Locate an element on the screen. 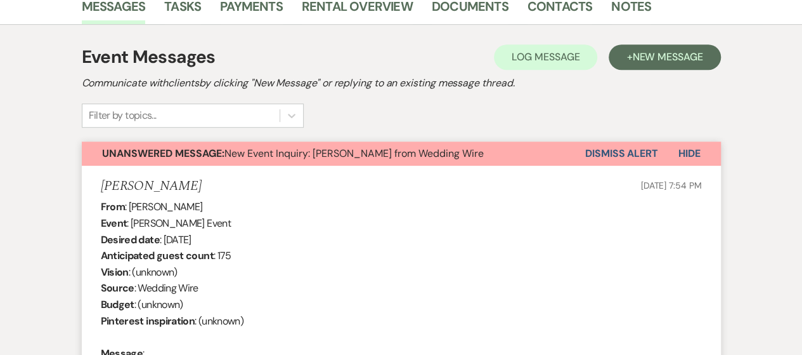  b: Desired date is located at coordinates (130, 239).